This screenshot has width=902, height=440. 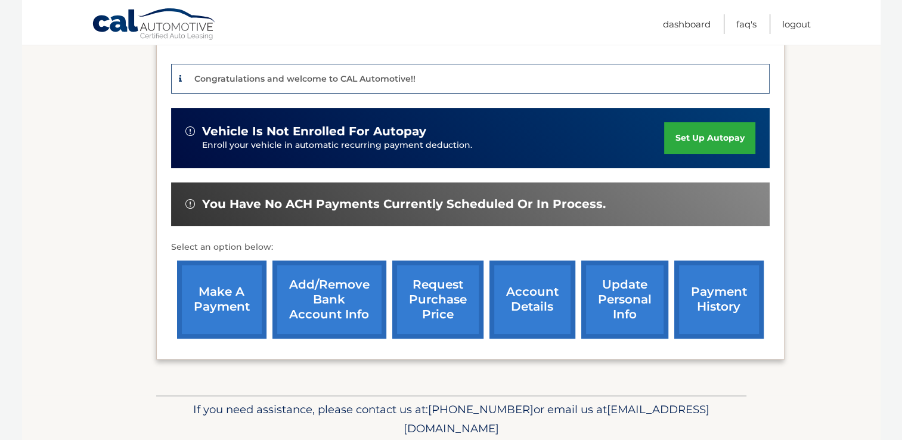 I want to click on a: update personal info, so click(x=625, y=299).